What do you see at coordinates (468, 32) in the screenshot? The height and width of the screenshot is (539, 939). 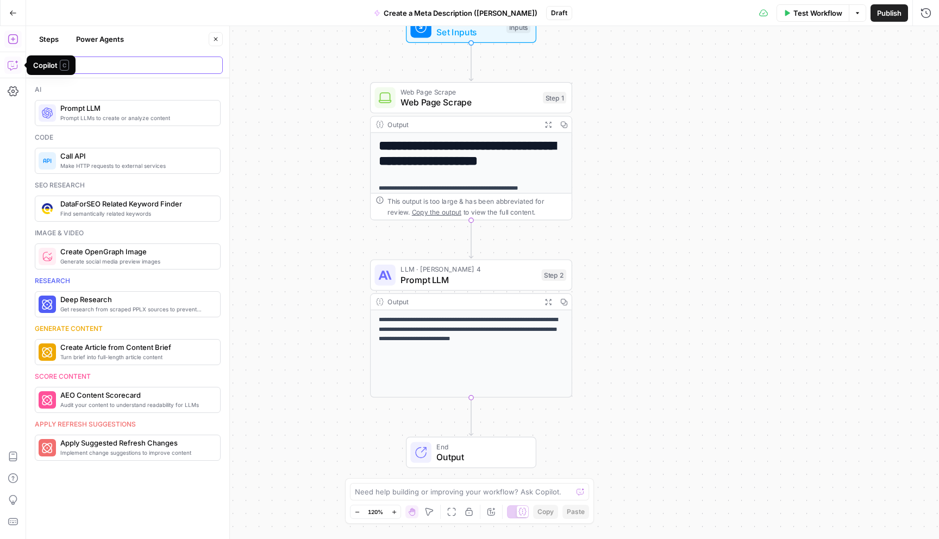 I see `span: Set Inputs` at bounding box center [468, 32].